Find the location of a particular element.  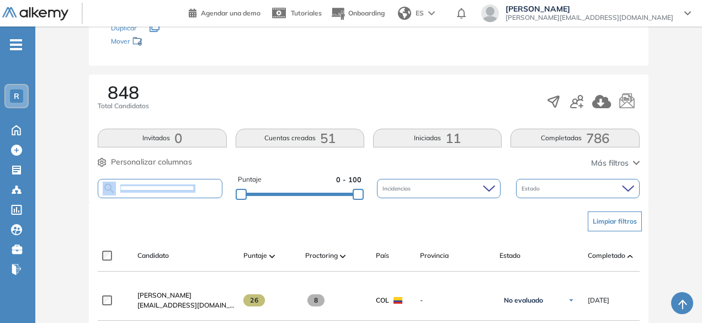

button: Onboarding is located at coordinates (357, 13).